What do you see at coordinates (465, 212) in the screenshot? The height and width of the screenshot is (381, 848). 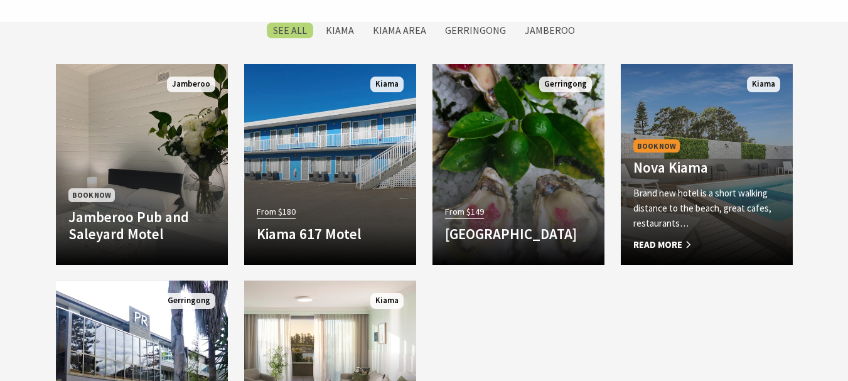 I see `span: From $149` at bounding box center [465, 212].